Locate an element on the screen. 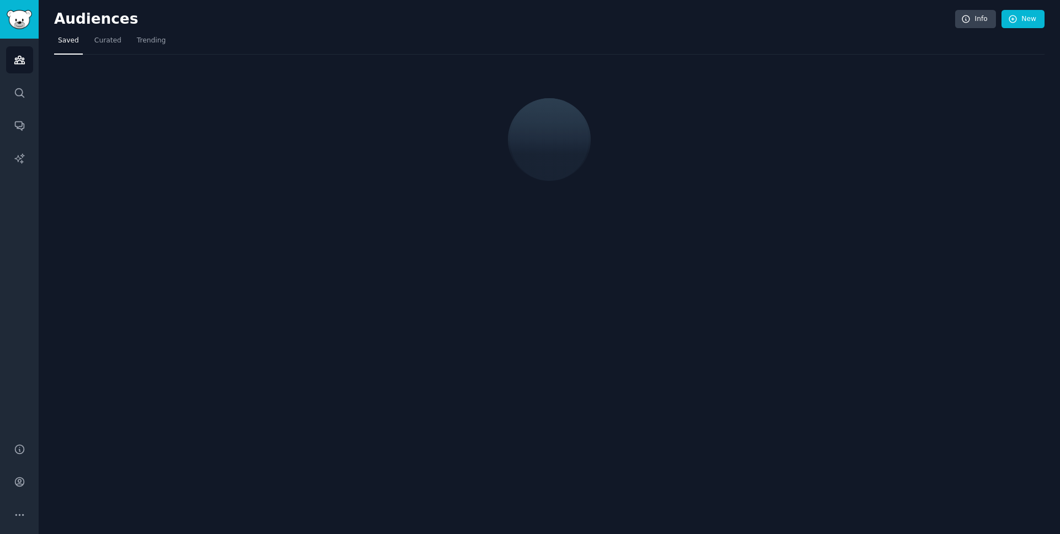 The image size is (1060, 534). span: Saved is located at coordinates (68, 41).